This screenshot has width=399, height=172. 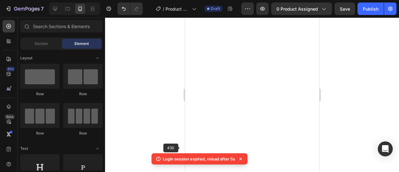 I want to click on span: Draft, so click(x=215, y=9).